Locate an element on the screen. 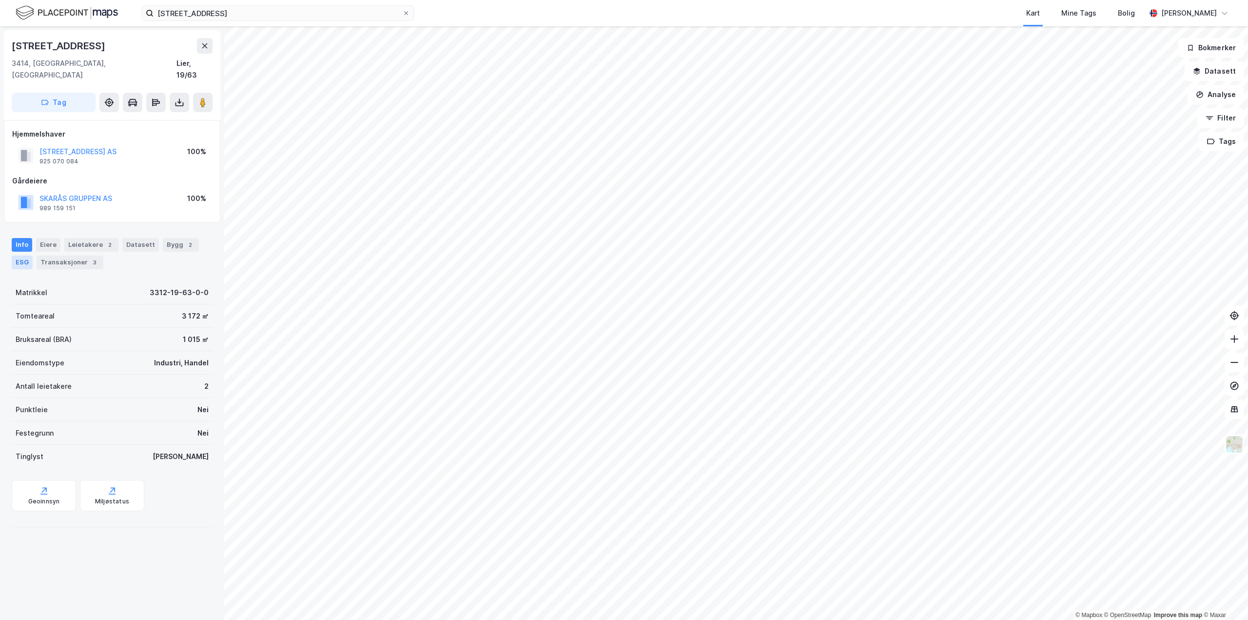 This screenshot has width=1248, height=620. div: Miljøstatus is located at coordinates (112, 501).